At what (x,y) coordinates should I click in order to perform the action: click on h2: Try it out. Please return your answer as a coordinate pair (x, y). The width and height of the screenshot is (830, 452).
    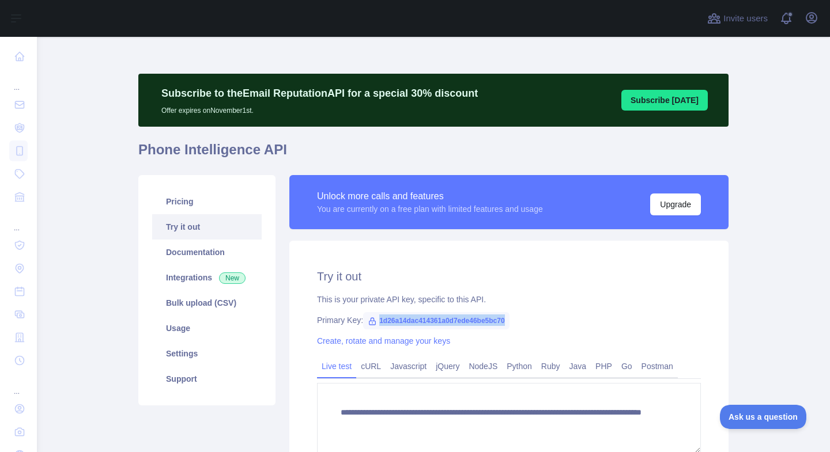
    Looking at the image, I should click on (509, 277).